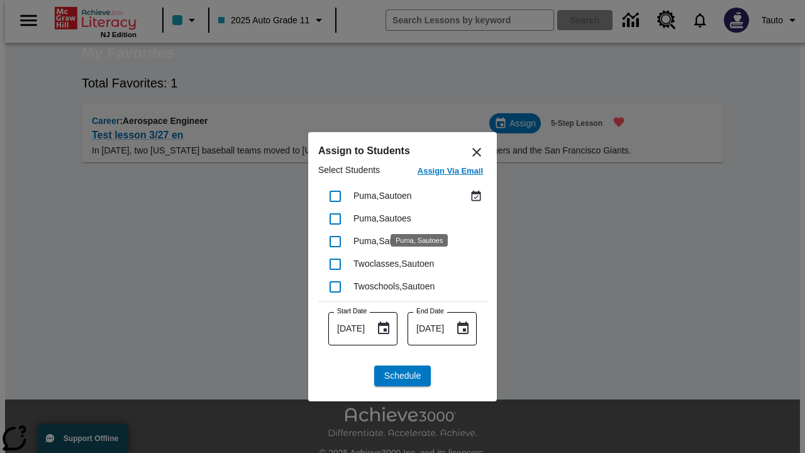 This screenshot has height=453, width=805. What do you see at coordinates (450, 171) in the screenshot?
I see `h6: Assign Via Email` at bounding box center [450, 171].